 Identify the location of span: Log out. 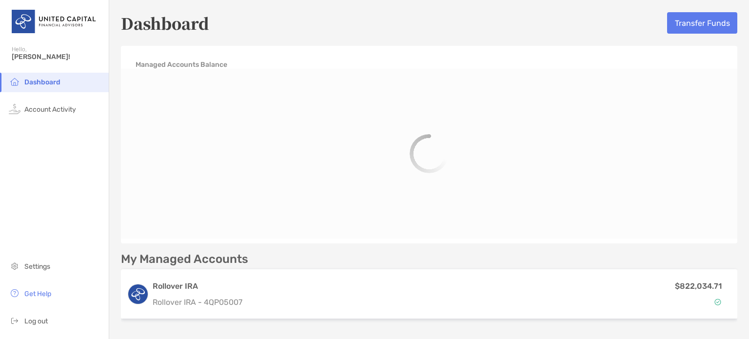
(36, 321).